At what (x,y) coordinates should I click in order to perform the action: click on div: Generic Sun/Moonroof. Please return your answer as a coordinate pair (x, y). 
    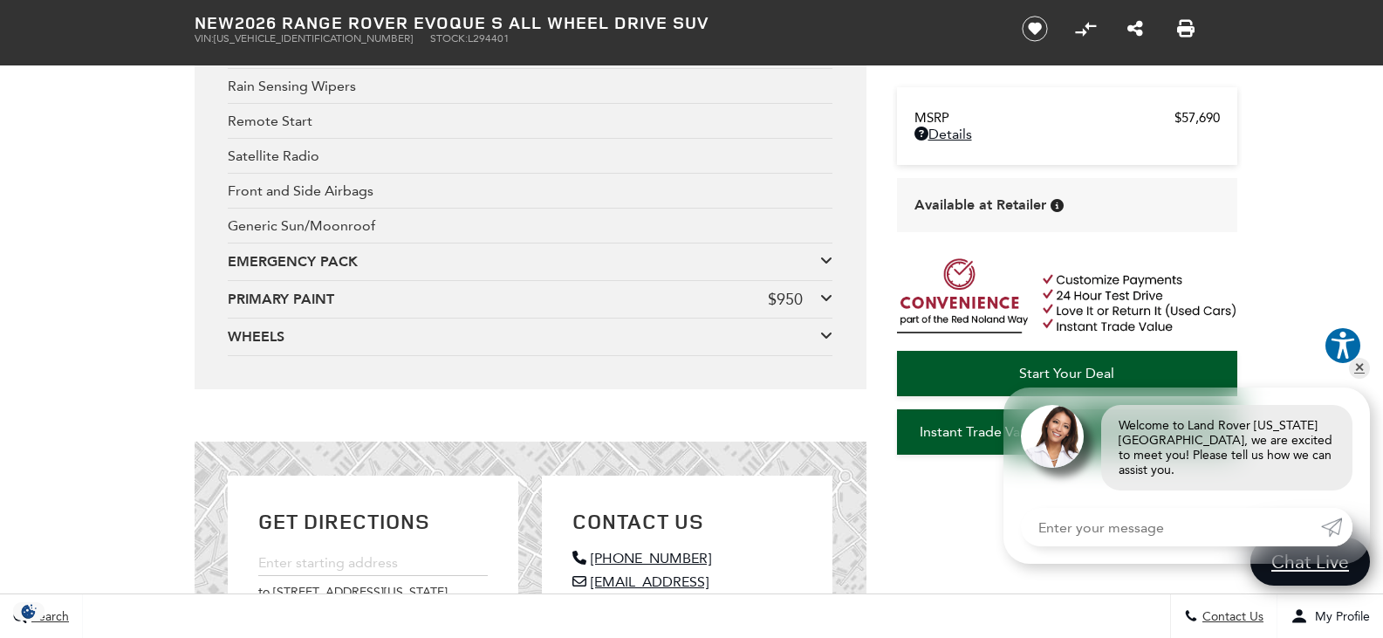
    Looking at the image, I should click on (530, 226).